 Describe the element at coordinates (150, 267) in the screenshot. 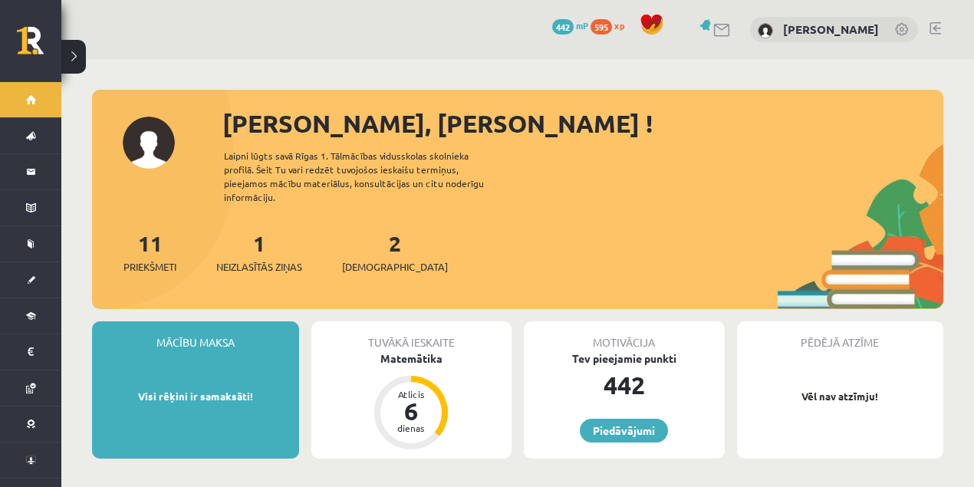

I see `span: Priekšmeti` at that location.